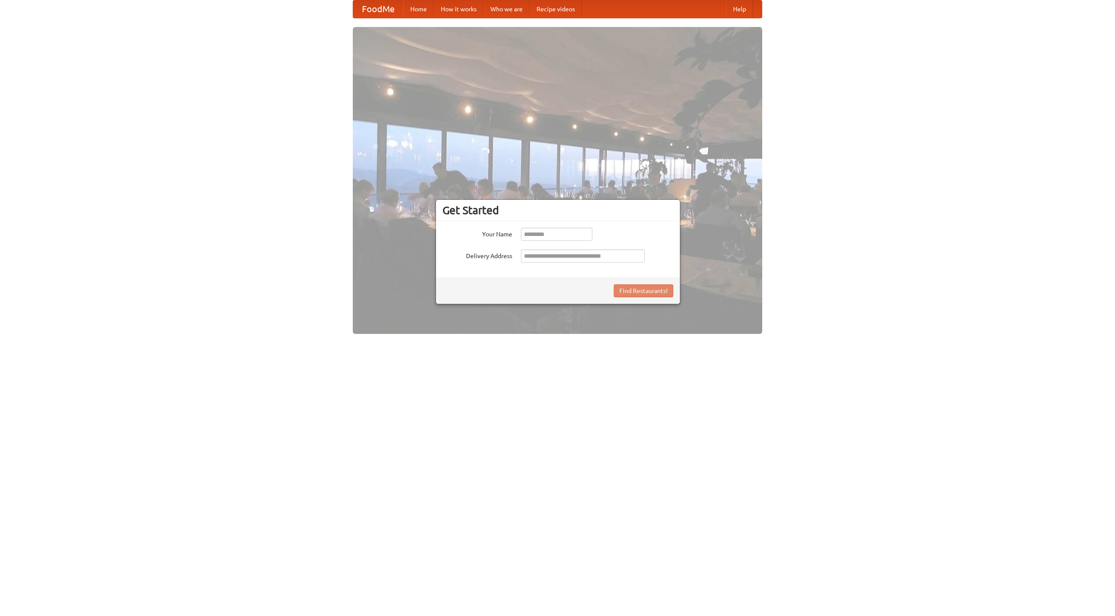 Image resolution: width=1115 pixels, height=616 pixels. I want to click on a: Who we are, so click(506, 9).